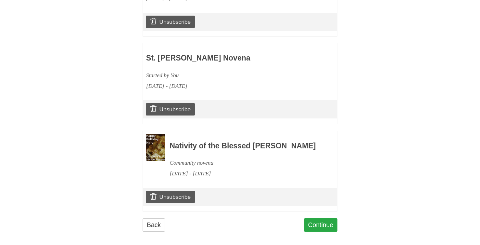  Describe the element at coordinates (156, 147) in the screenshot. I see `img: Novena image` at that location.